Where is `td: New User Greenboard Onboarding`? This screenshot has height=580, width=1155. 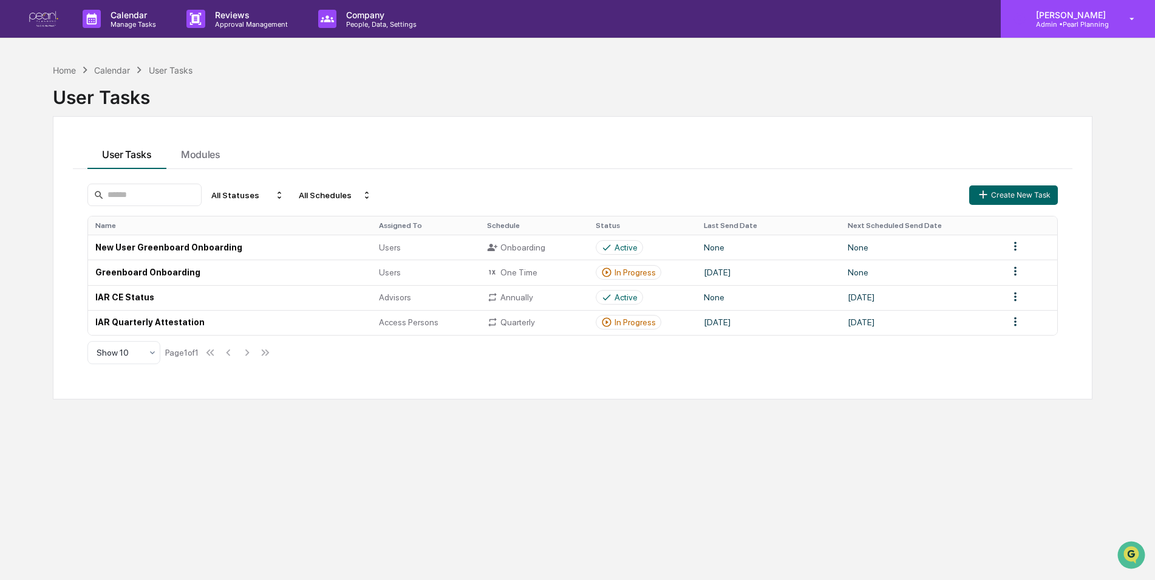
td: New User Greenboard Onboarding is located at coordinates (230, 247).